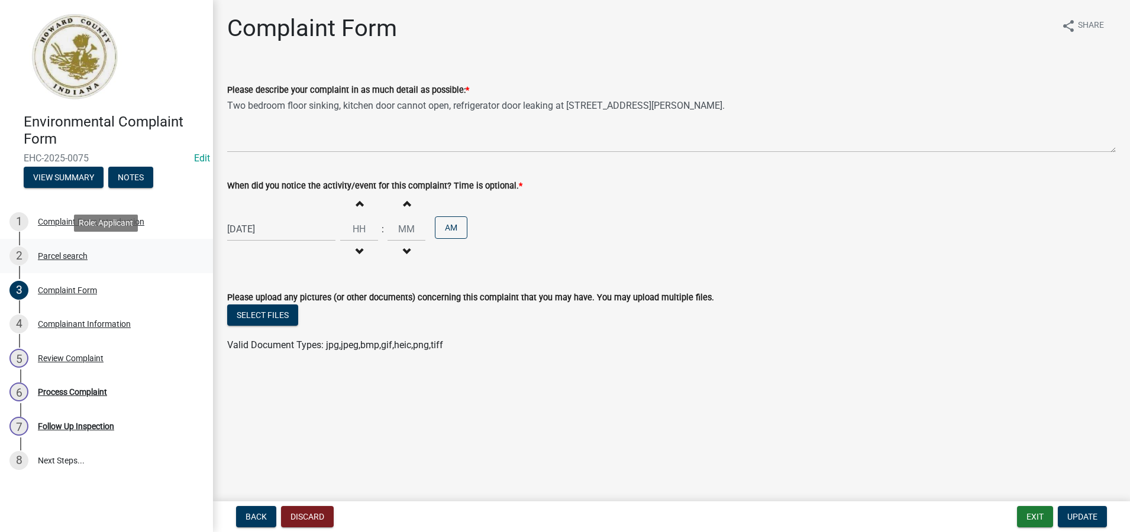 The width and height of the screenshot is (1130, 532). I want to click on div: 2, so click(19, 256).